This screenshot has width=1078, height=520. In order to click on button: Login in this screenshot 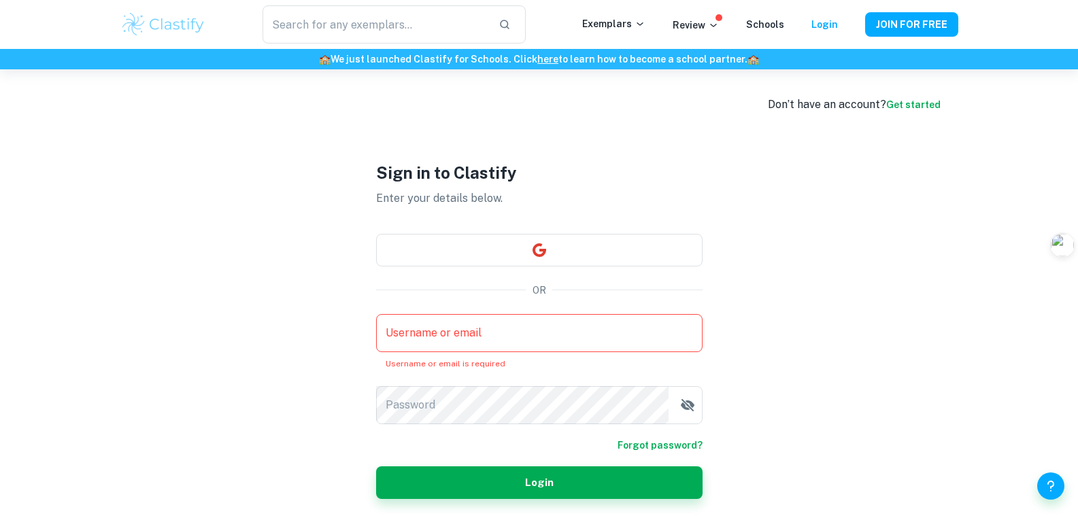, I will do `click(539, 483)`.